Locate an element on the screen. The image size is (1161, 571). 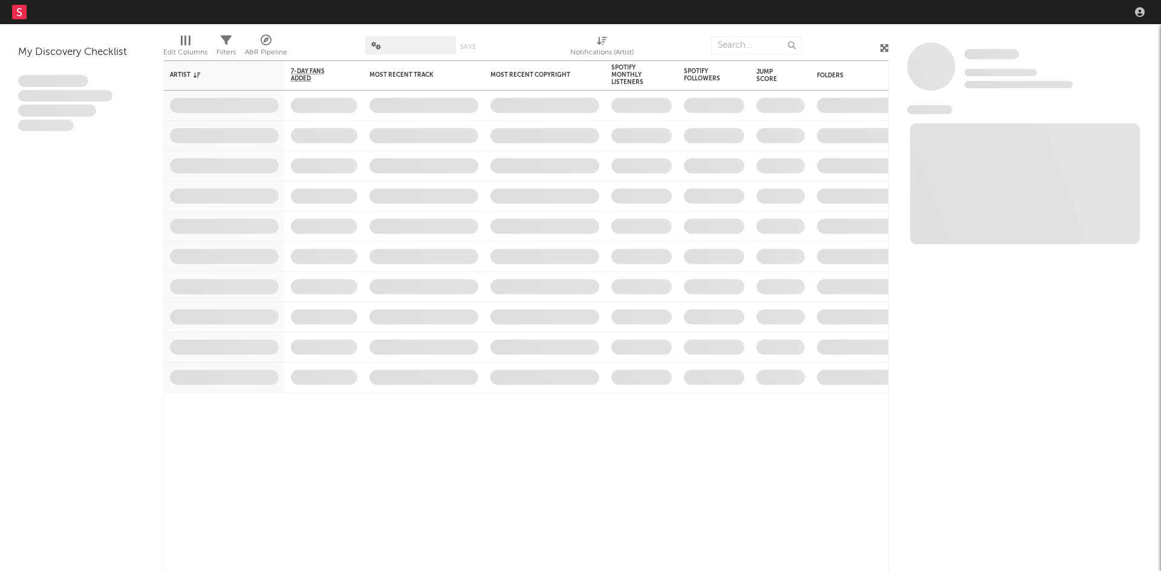
div: Most Recent Copyright is located at coordinates (536, 75).